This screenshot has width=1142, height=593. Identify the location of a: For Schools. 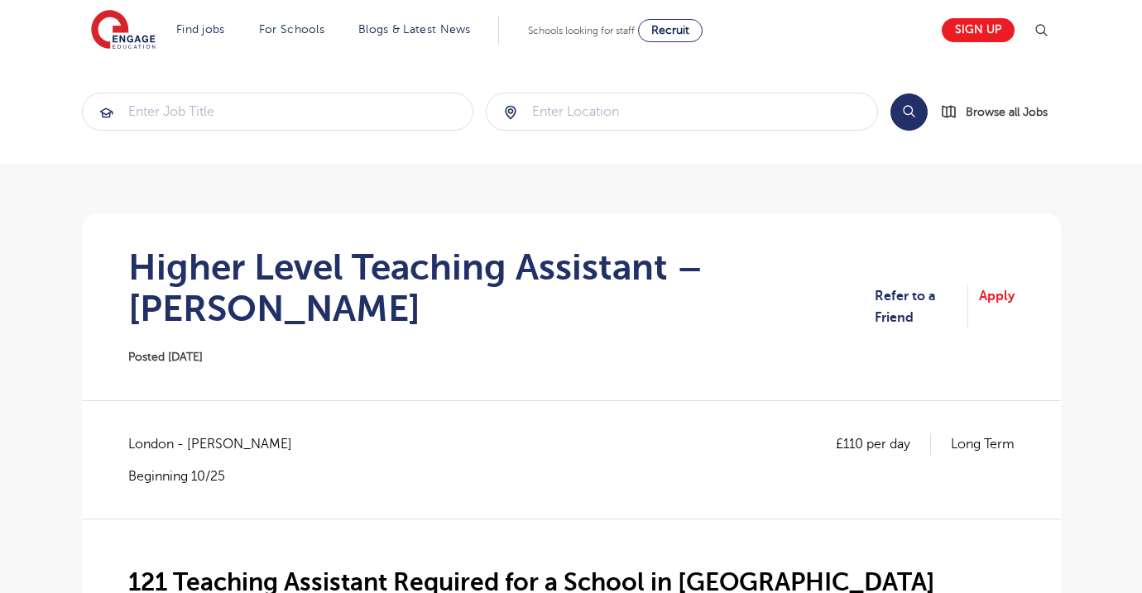
(291, 29).